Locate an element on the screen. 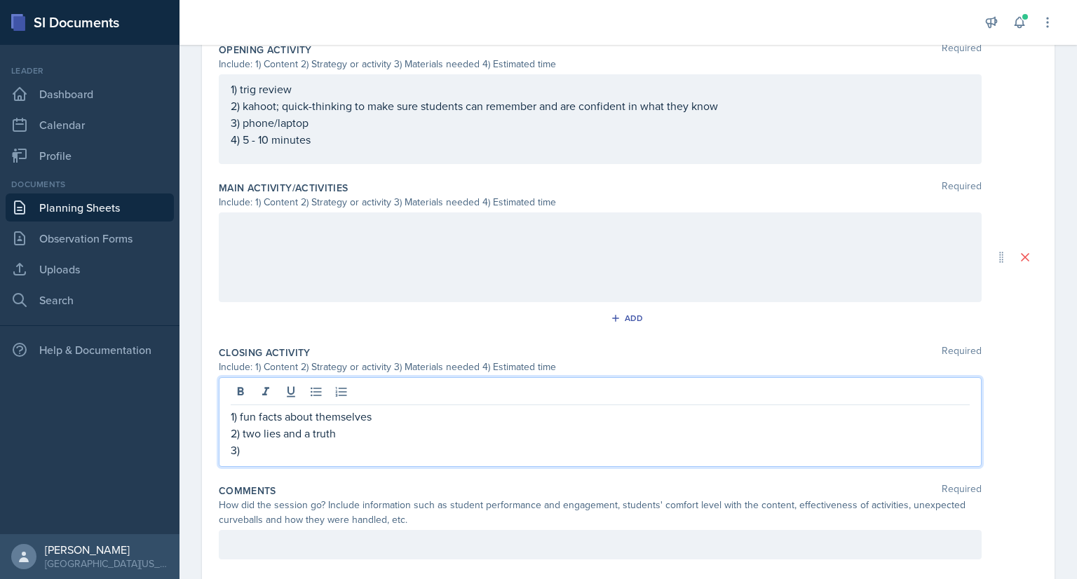 Image resolution: width=1077 pixels, height=579 pixels. p: 1) fun facts about themselves is located at coordinates (600, 416).